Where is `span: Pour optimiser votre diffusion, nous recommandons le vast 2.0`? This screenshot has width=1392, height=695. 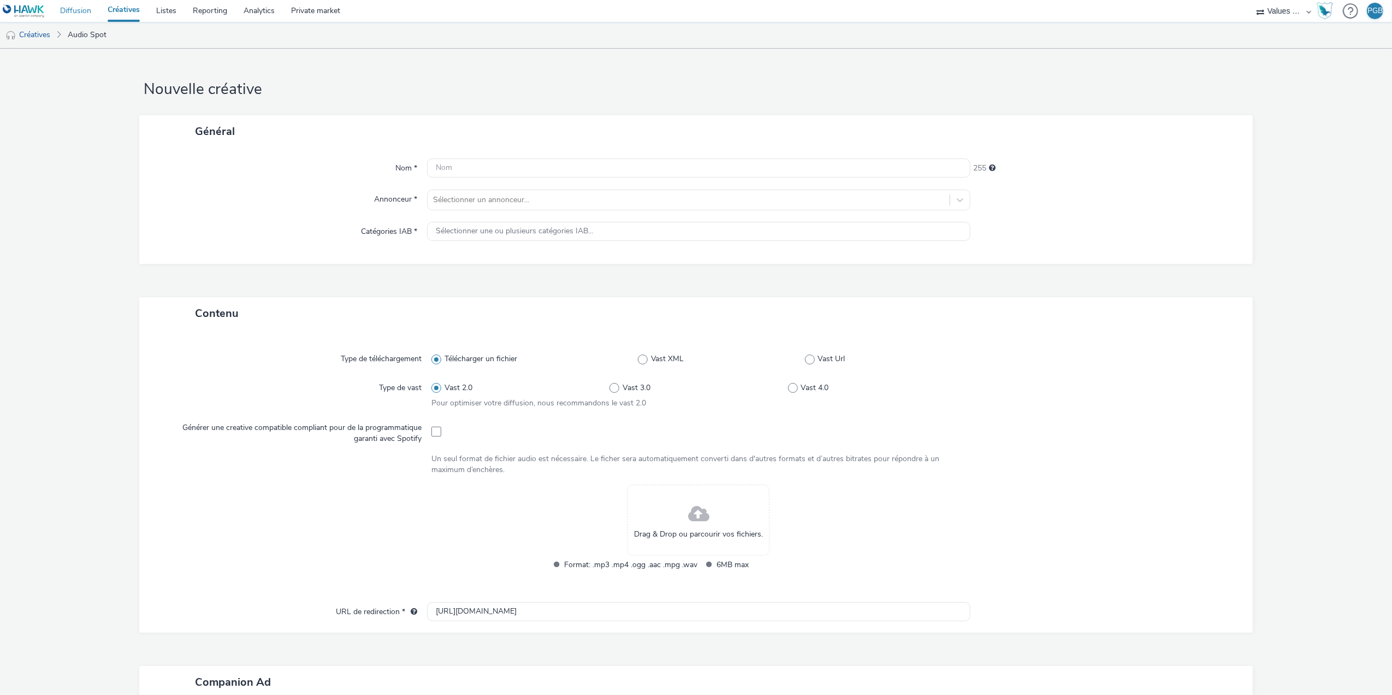 span: Pour optimiser votre diffusion, nous recommandons le vast 2.0 is located at coordinates (538, 402).